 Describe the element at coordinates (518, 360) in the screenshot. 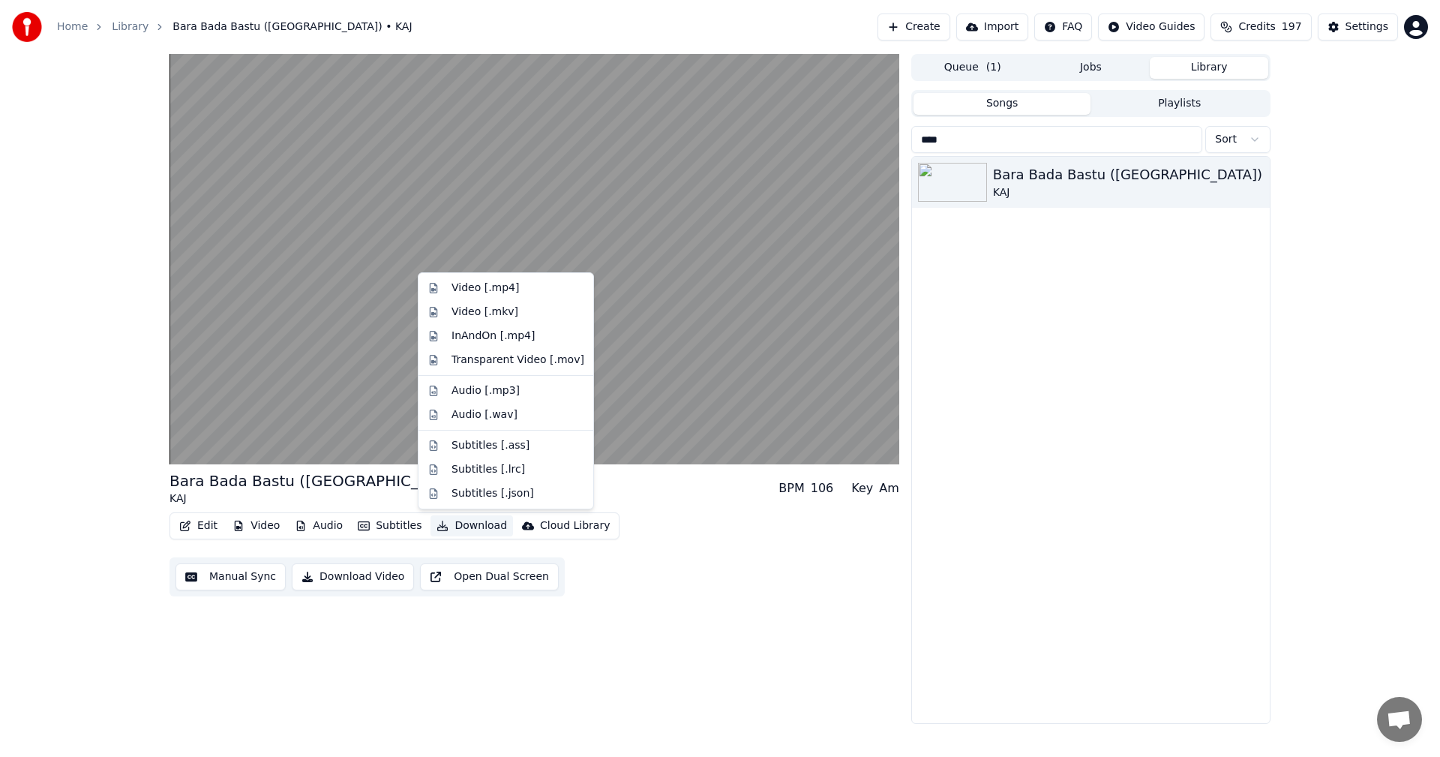

I see `div: Transparent Video [.mov]` at that location.